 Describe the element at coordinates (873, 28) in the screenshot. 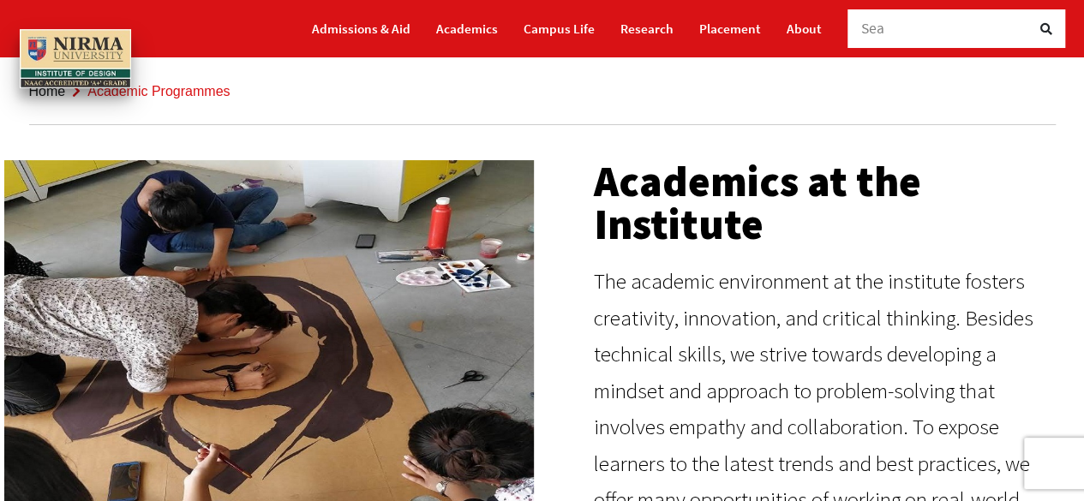

I see `span: Sea` at that location.